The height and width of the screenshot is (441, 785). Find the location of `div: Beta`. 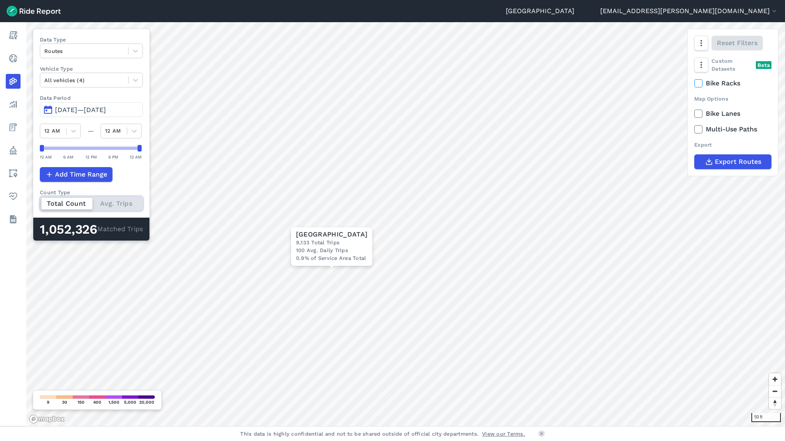

div: Beta is located at coordinates (764, 65).